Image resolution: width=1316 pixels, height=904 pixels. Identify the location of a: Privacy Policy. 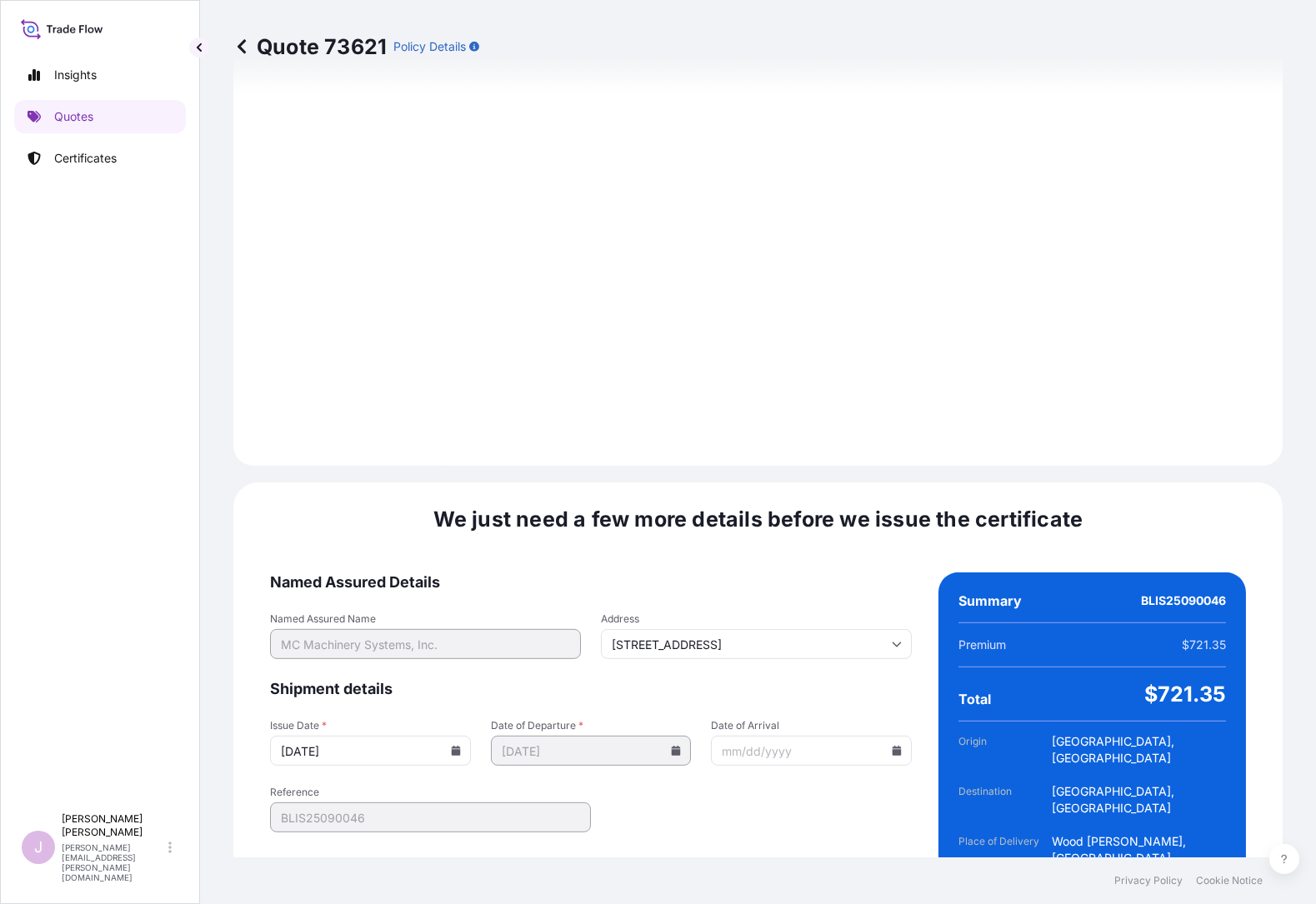
(1148, 881).